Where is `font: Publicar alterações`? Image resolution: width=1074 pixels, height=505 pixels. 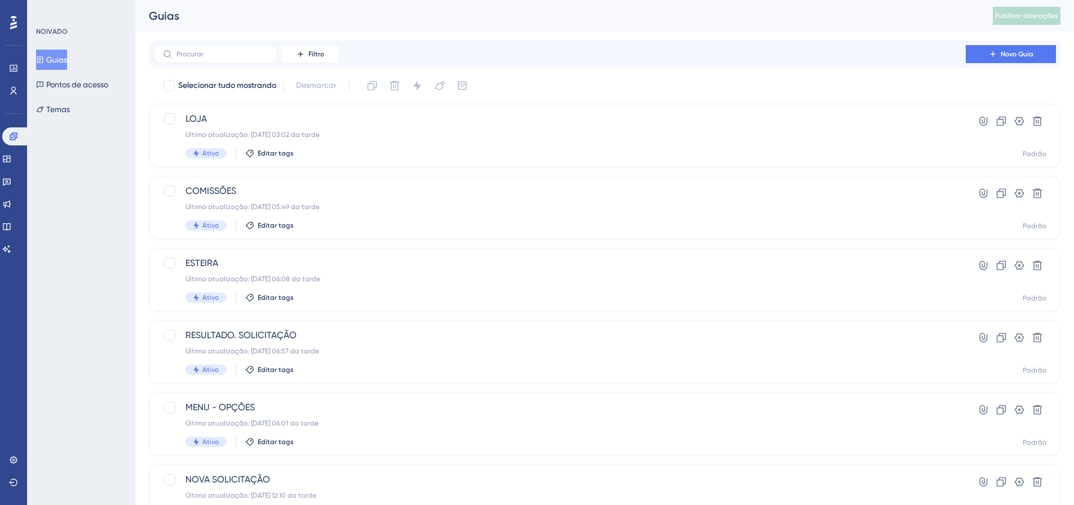 font: Publicar alterações is located at coordinates (1027, 16).